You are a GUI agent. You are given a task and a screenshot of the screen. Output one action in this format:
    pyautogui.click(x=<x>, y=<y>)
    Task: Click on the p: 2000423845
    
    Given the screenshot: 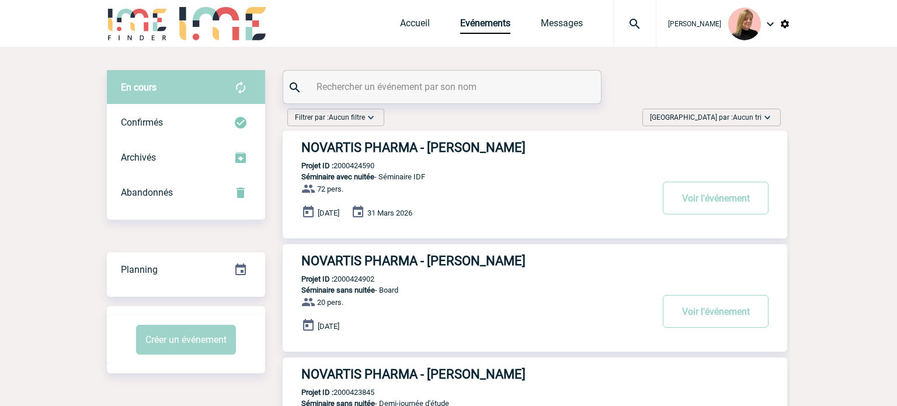 What is the action you would take?
    pyautogui.click(x=328, y=392)
    